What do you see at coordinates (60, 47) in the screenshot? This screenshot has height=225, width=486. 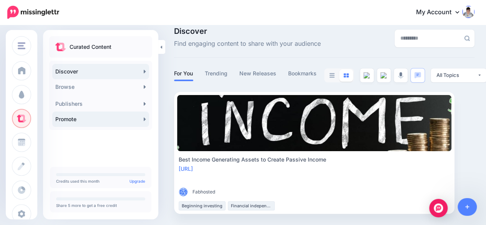 I see `img: curate.png` at bounding box center [60, 47].